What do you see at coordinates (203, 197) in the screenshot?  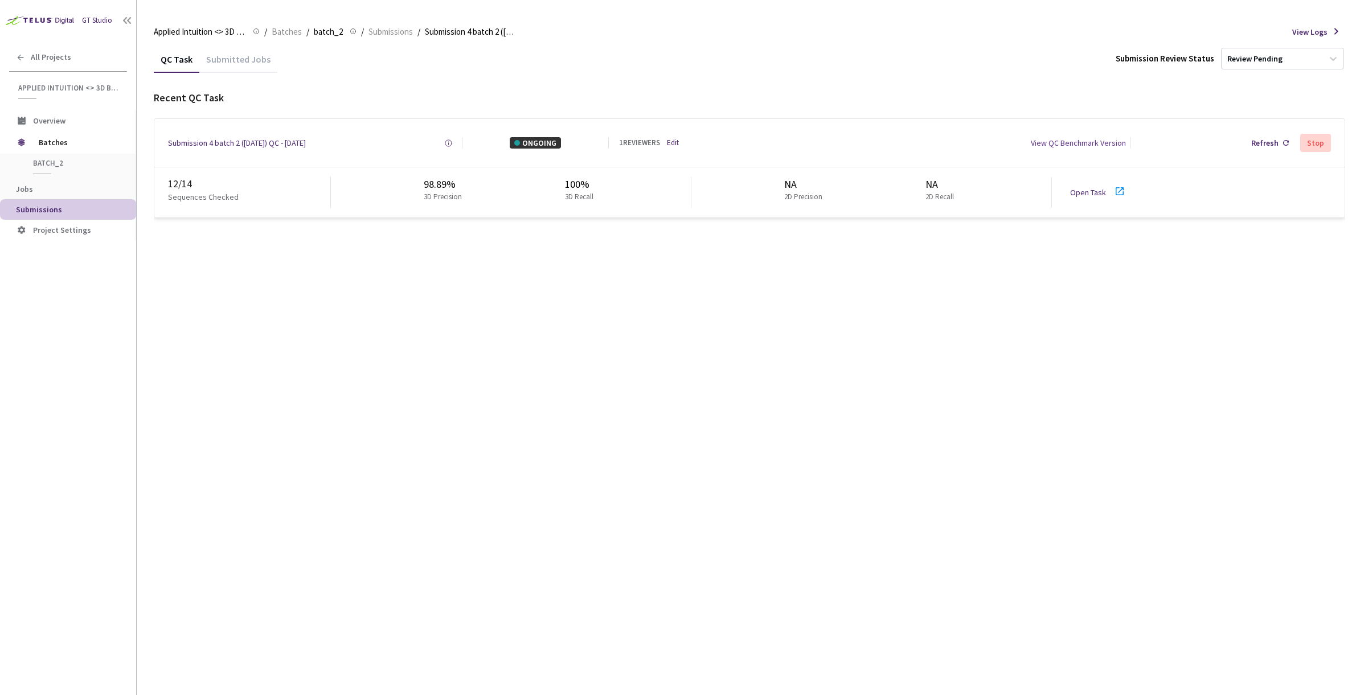 I see `p: Sequences Checked` at bounding box center [203, 197].